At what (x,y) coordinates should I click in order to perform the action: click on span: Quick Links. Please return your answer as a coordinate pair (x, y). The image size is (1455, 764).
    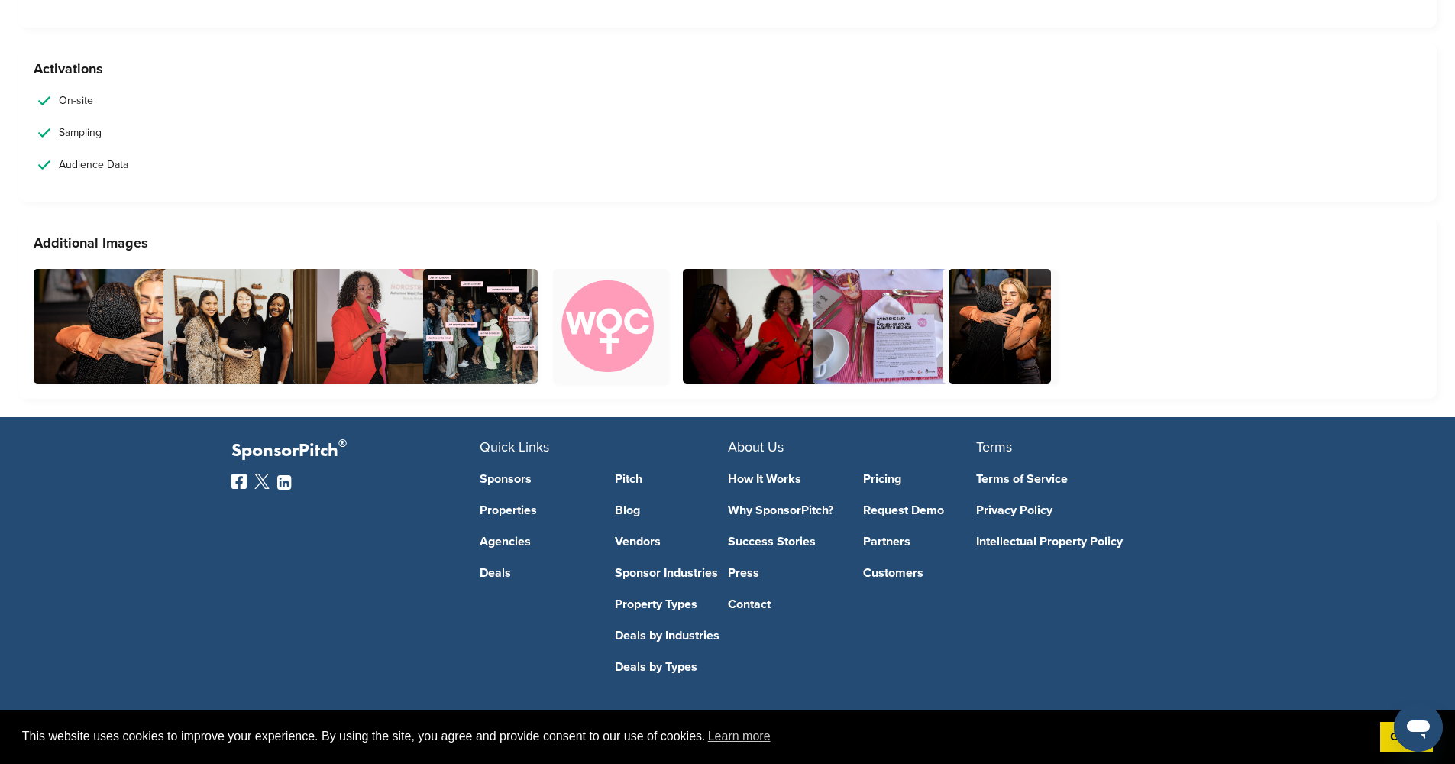
    Looking at the image, I should click on (514, 447).